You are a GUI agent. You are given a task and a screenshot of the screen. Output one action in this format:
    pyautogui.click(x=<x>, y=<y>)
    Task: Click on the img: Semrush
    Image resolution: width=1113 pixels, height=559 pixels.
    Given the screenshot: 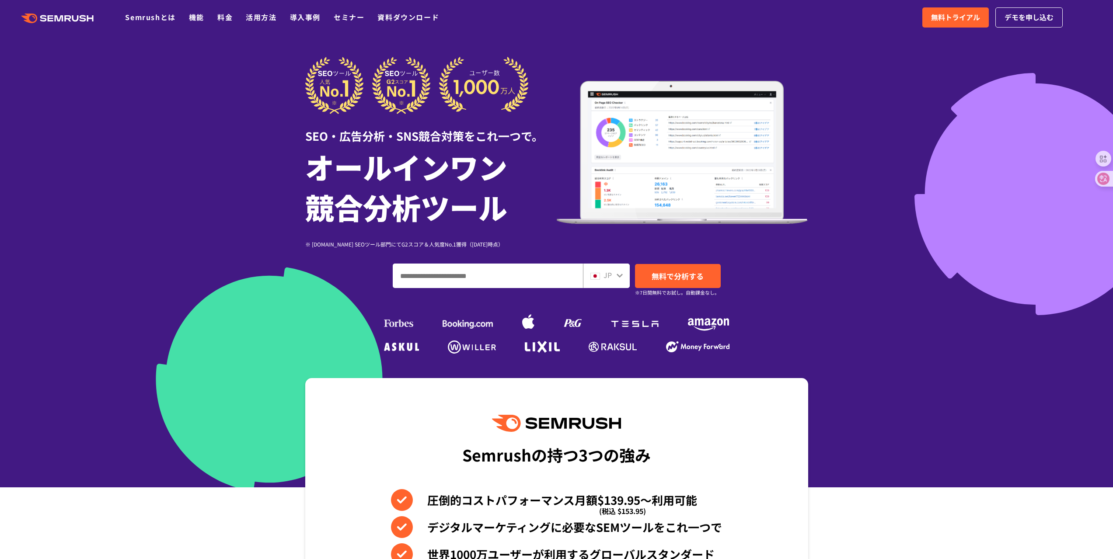 What is the action you would take?
    pyautogui.click(x=556, y=423)
    